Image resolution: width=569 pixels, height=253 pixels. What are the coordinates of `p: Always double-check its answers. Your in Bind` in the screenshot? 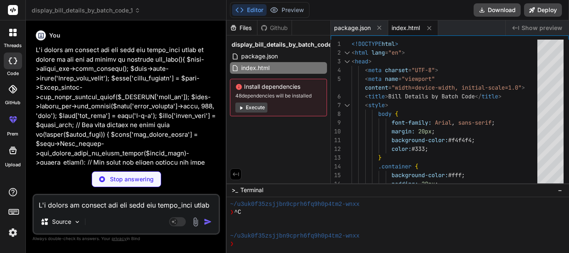 It's located at (126, 238).